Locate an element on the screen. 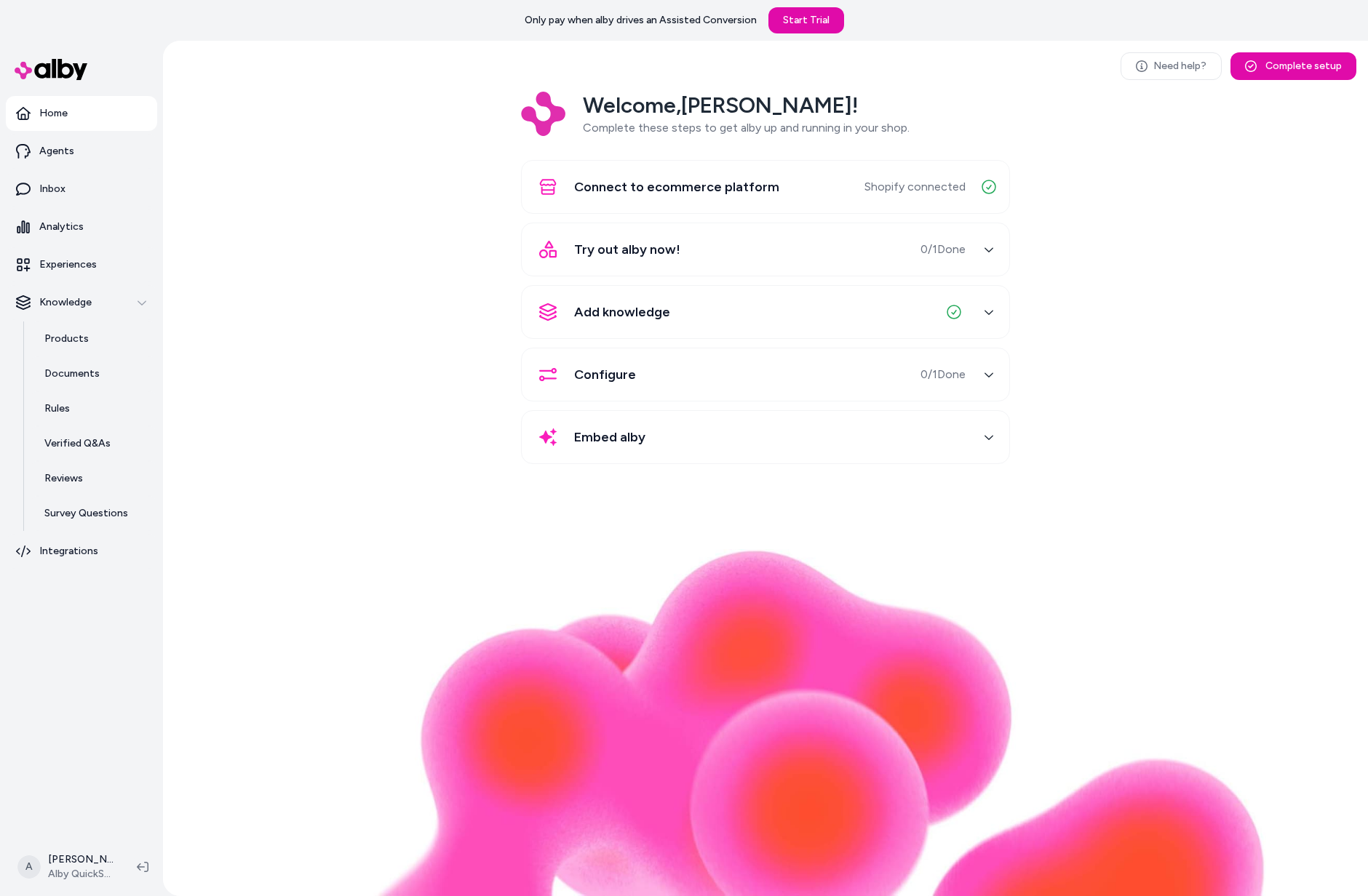 The height and width of the screenshot is (896, 1368). button: Connect to ecommerce platformShopify connected is located at coordinates (766, 187).